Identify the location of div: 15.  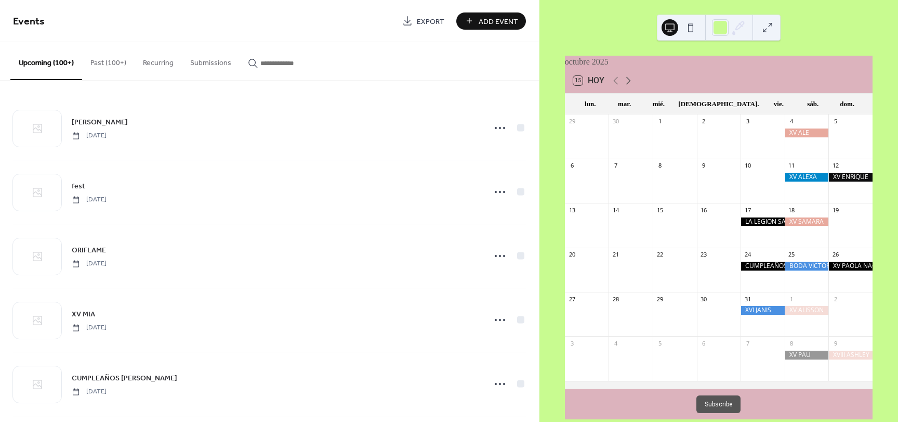
(660, 209).